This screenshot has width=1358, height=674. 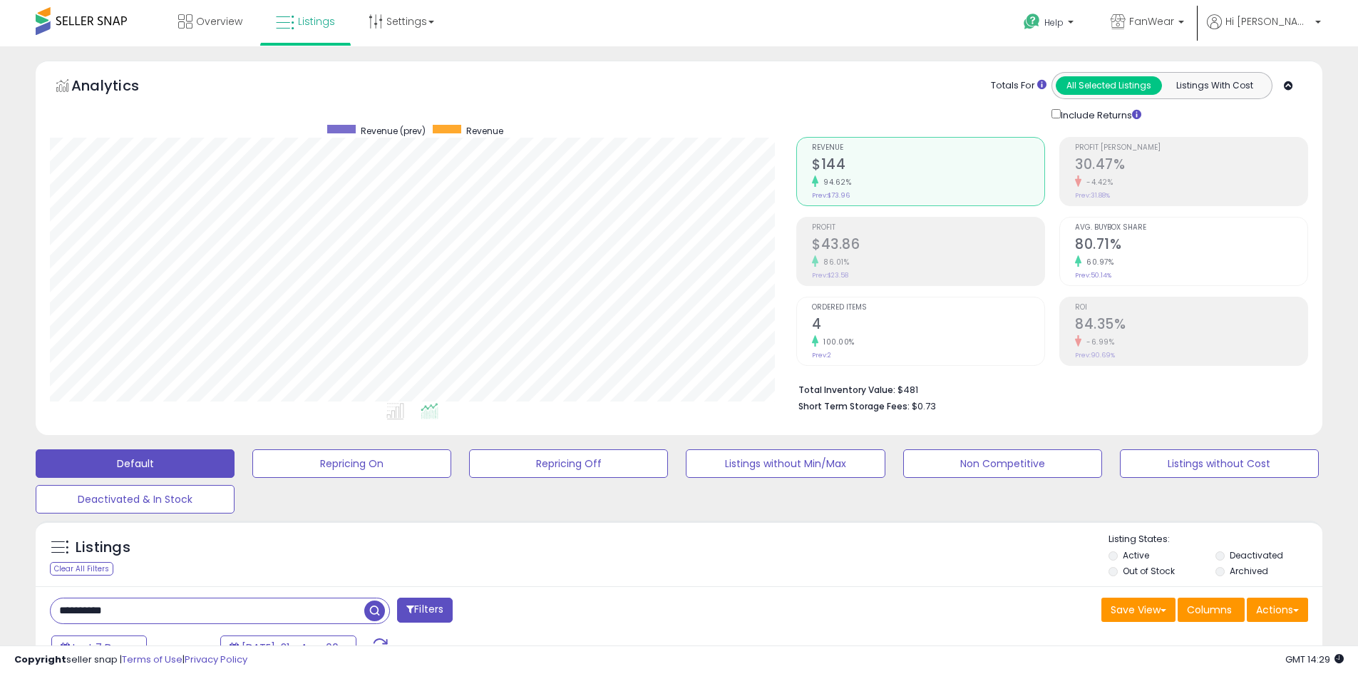 I want to click on small: Prev: 2, so click(x=821, y=355).